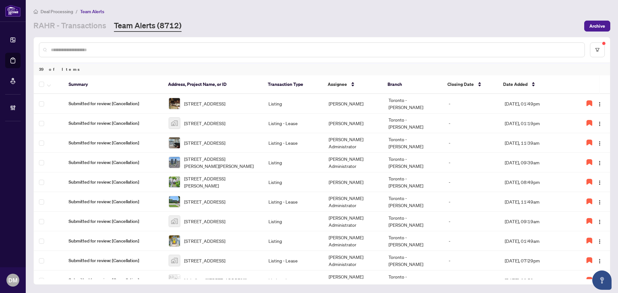  Describe the element at coordinates (36, 12) in the screenshot. I see `span: home` at that location.